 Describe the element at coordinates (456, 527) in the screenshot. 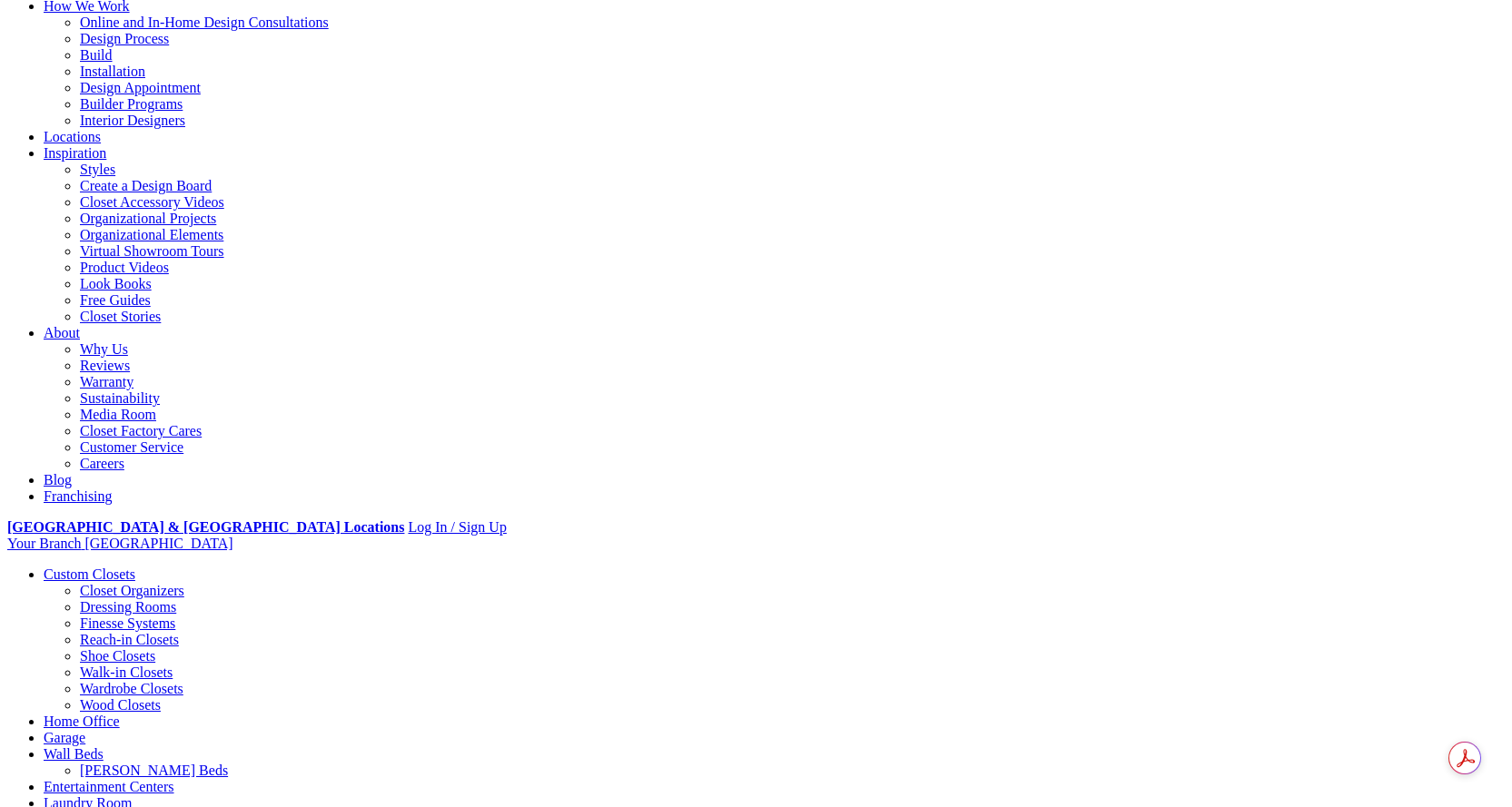

I see `a: Log In / Sign Up` at that location.